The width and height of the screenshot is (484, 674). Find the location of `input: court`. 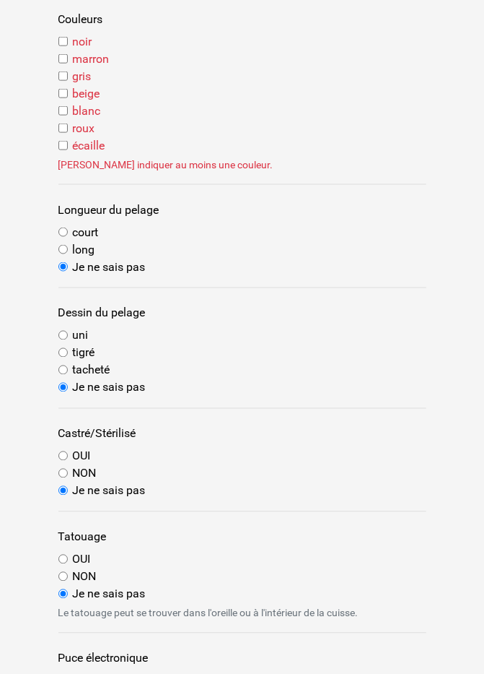

input: court is located at coordinates (63, 232).